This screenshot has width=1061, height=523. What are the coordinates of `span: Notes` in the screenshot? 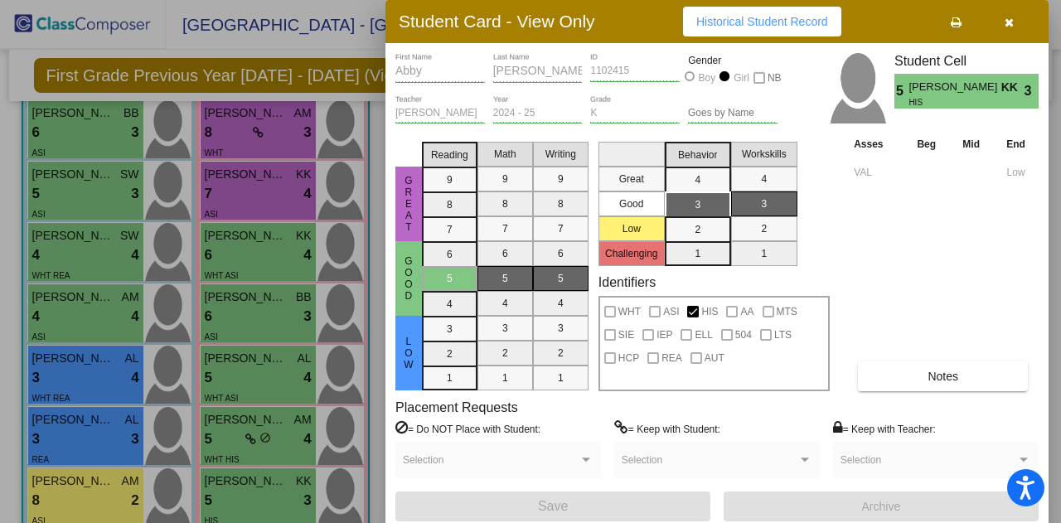 It's located at (942, 376).